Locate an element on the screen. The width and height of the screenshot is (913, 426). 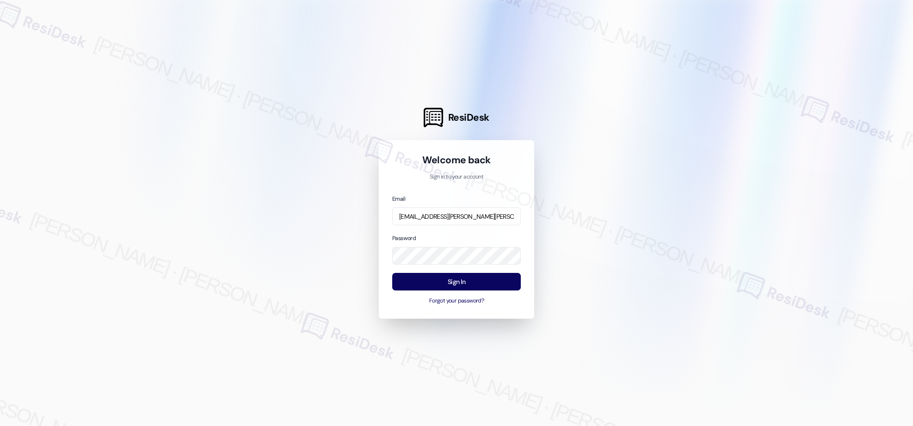
img: ResiDesk Logo is located at coordinates (434, 118).